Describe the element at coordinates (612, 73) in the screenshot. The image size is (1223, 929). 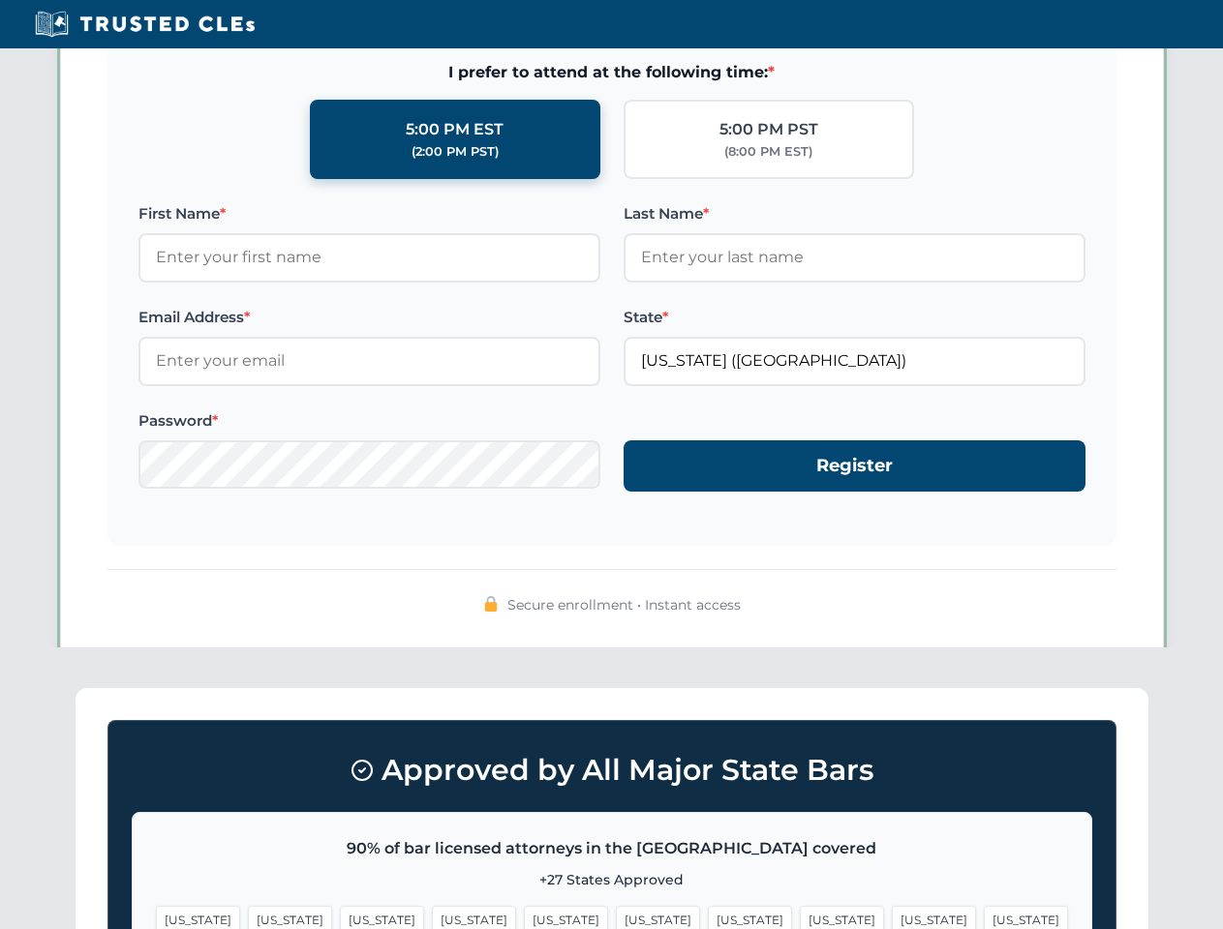
I see `span: I prefer to attend at the following time:` at that location.